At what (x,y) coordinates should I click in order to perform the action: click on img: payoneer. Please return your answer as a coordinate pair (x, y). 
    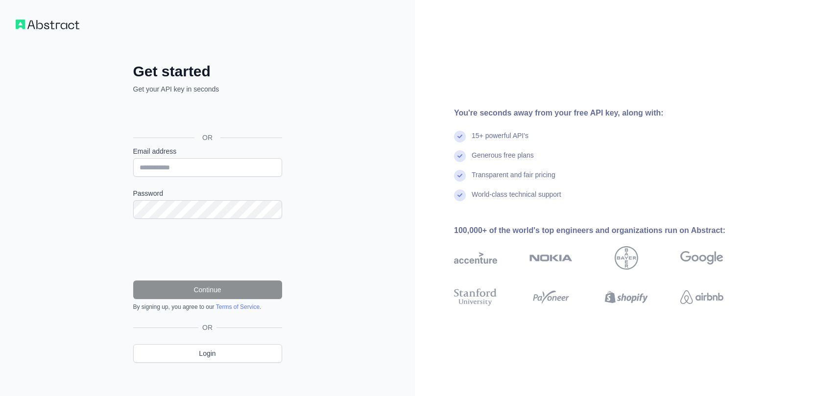
    Looking at the image, I should click on (551, 297).